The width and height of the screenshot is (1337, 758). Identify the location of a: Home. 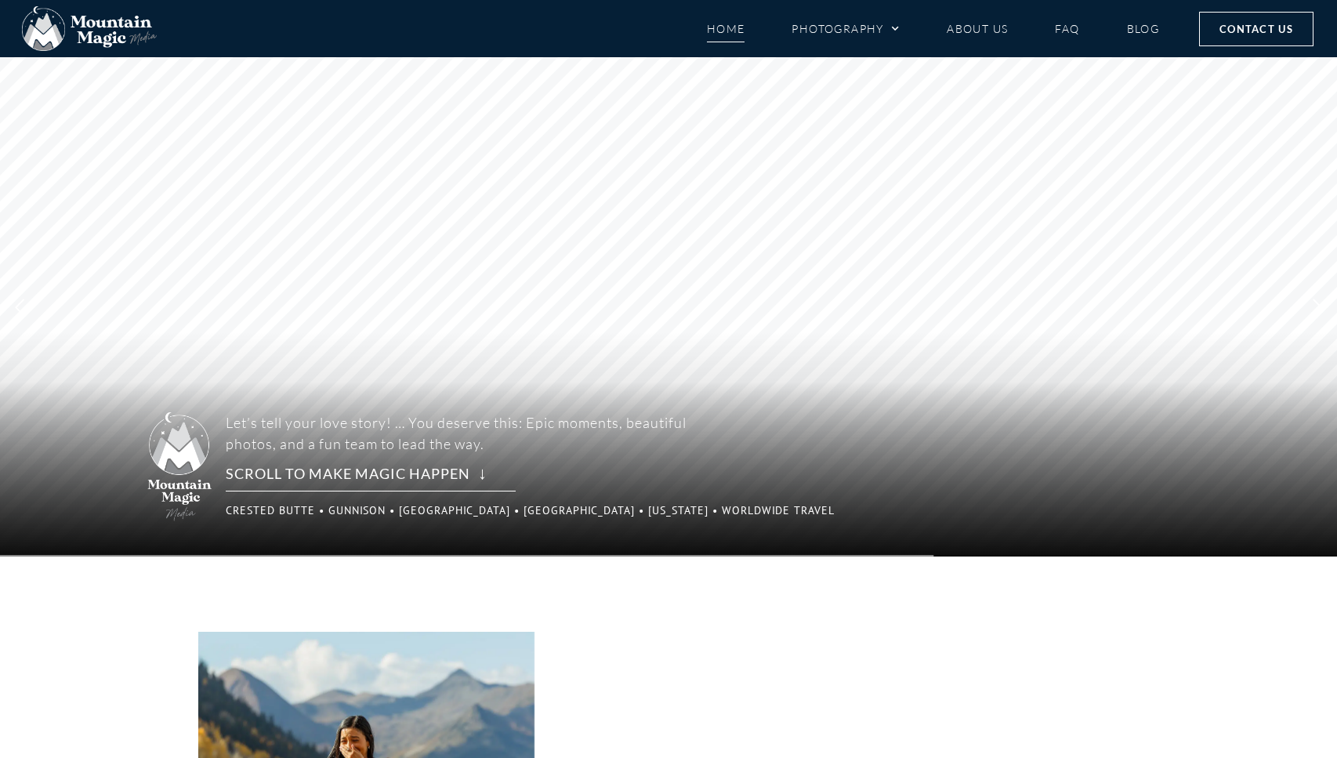
(726, 28).